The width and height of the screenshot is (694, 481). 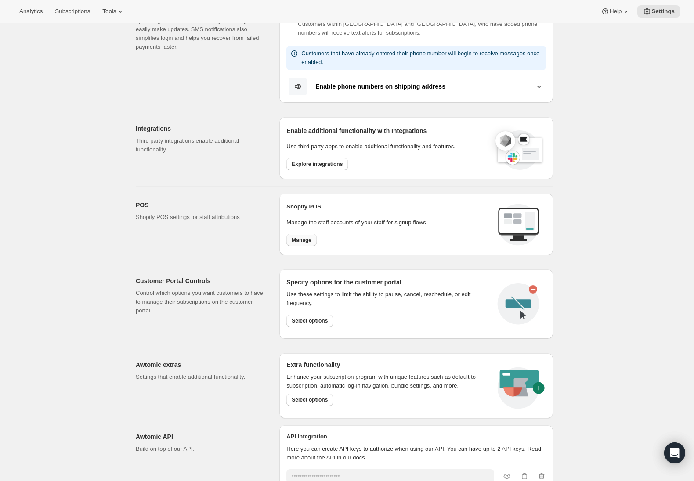 What do you see at coordinates (416, 87) in the screenshot?
I see `button: Enable phone numbers on shipping address` at bounding box center [416, 87].